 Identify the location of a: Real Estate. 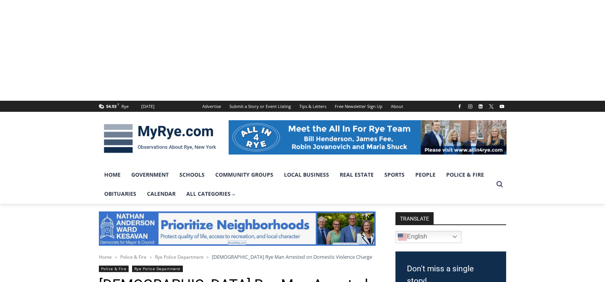
(356, 175).